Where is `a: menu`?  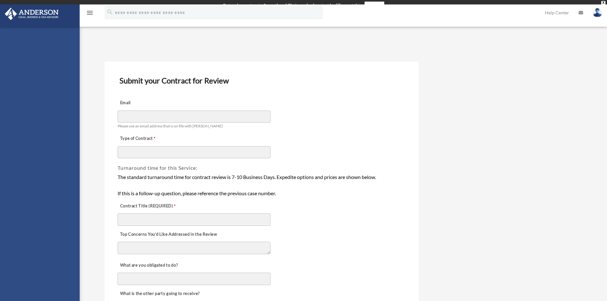
a: menu is located at coordinates (90, 14).